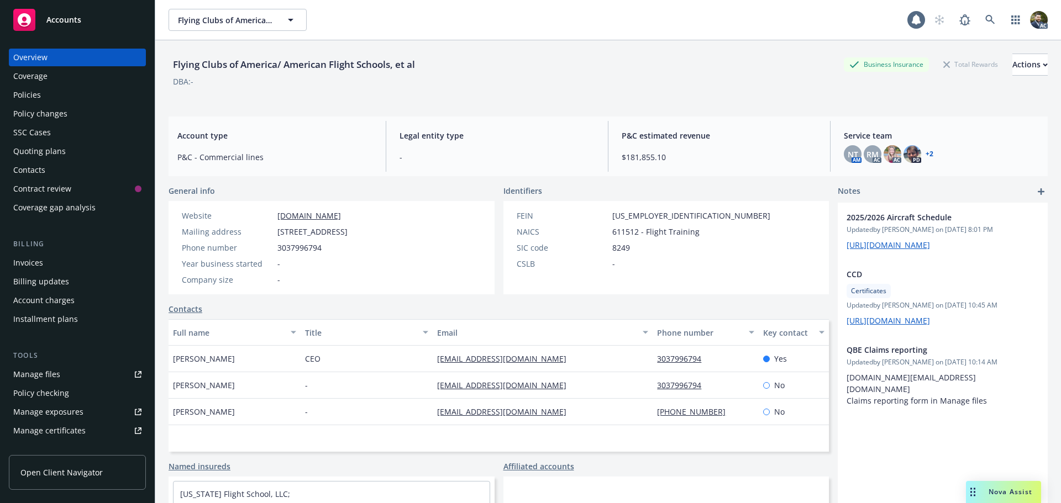 This screenshot has width=1061, height=503. I want to click on div: SSC Cases, so click(32, 133).